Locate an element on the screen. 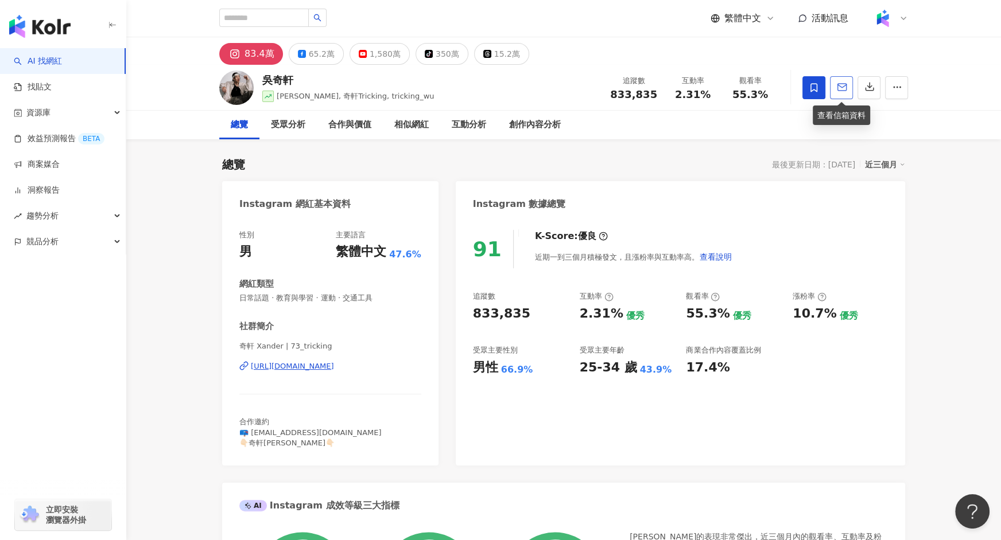 This screenshot has height=540, width=1001. div: 漲粉率 is located at coordinates (809, 297).